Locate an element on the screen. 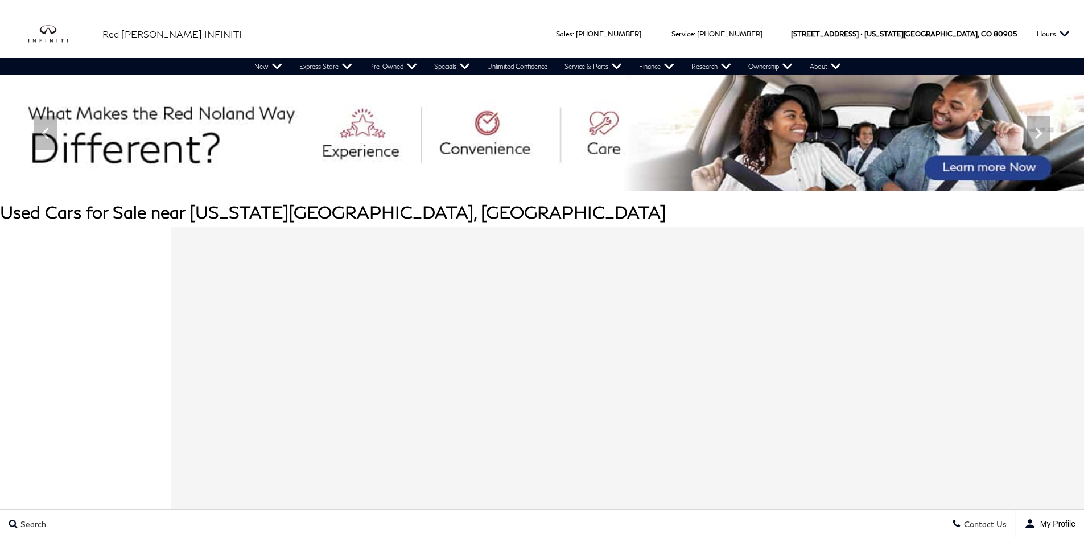  a: Express Store is located at coordinates (326, 67).